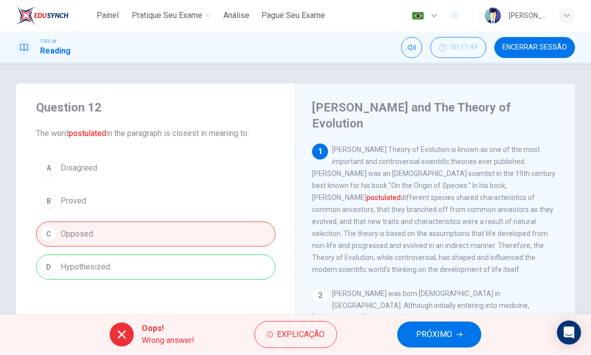  I want to click on button: Explicação, so click(295, 335).